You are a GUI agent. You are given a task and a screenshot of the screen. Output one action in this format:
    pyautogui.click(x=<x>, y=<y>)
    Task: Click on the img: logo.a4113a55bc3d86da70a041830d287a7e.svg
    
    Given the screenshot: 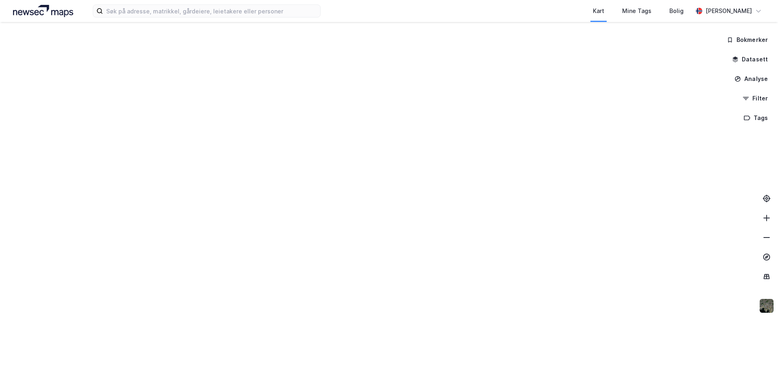 What is the action you would take?
    pyautogui.click(x=43, y=11)
    